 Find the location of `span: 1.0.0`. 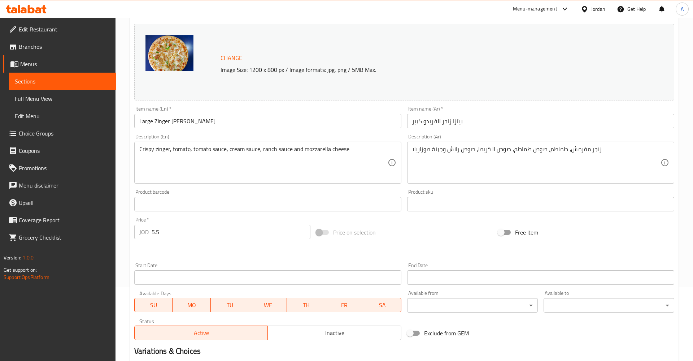

span: 1.0.0 is located at coordinates (28, 257).